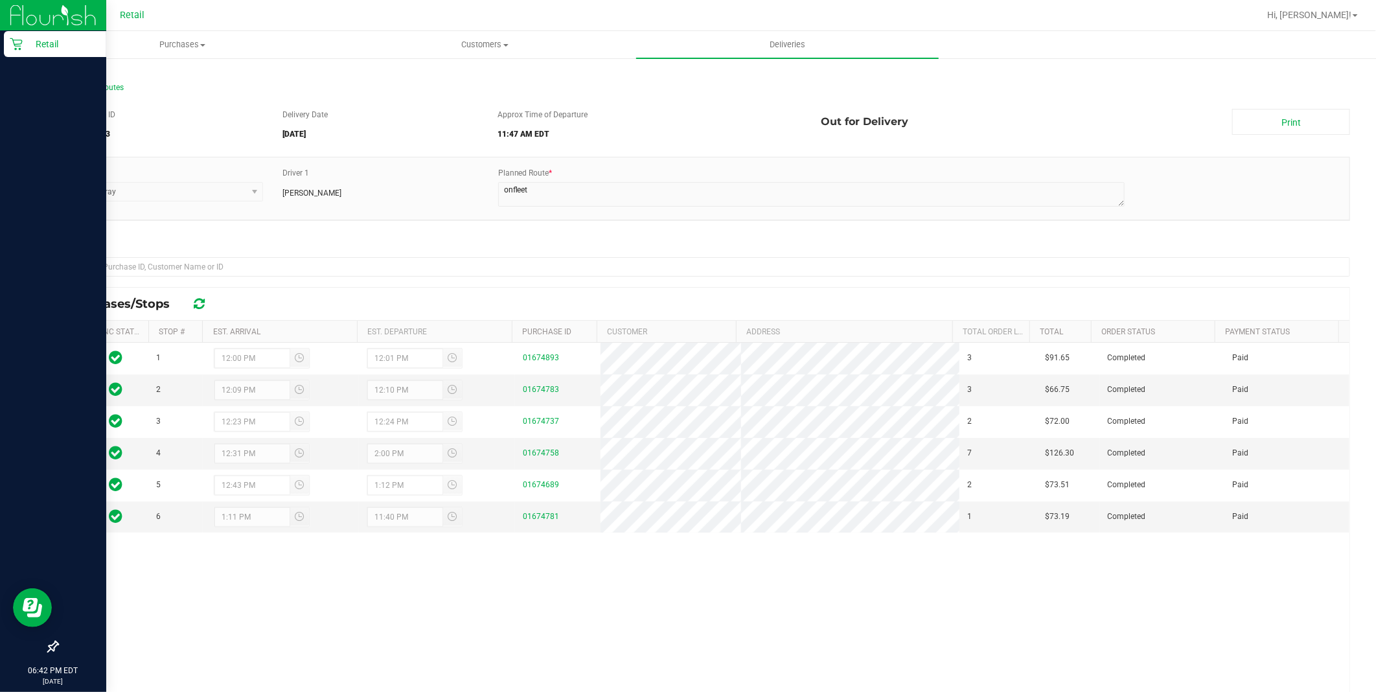 Image resolution: width=1376 pixels, height=692 pixels. Describe the element at coordinates (541, 358) in the screenshot. I see `a: 01674893` at that location.